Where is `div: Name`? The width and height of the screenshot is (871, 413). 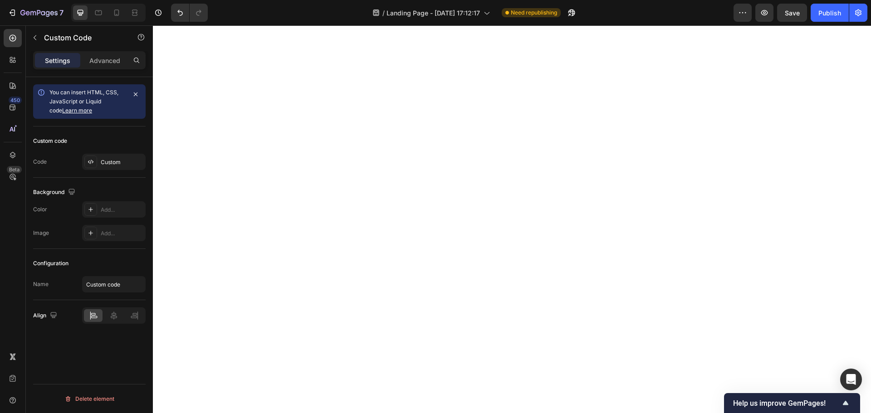 div: Name is located at coordinates (41, 284).